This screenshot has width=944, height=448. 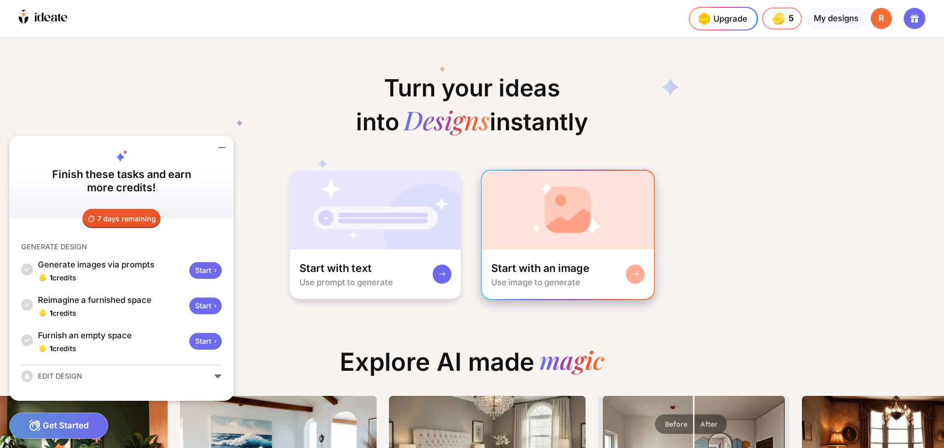 I want to click on div: Generate images via prompts, so click(x=111, y=264).